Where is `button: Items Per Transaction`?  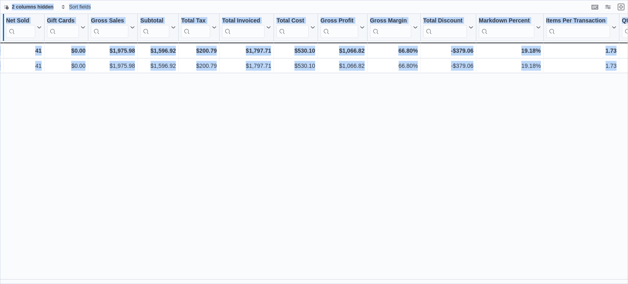 button: Items Per Transaction is located at coordinates (581, 27).